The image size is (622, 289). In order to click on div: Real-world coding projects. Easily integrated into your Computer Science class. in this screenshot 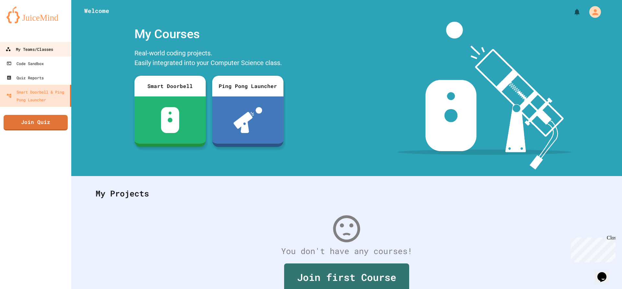, I will do `click(209, 59)`.